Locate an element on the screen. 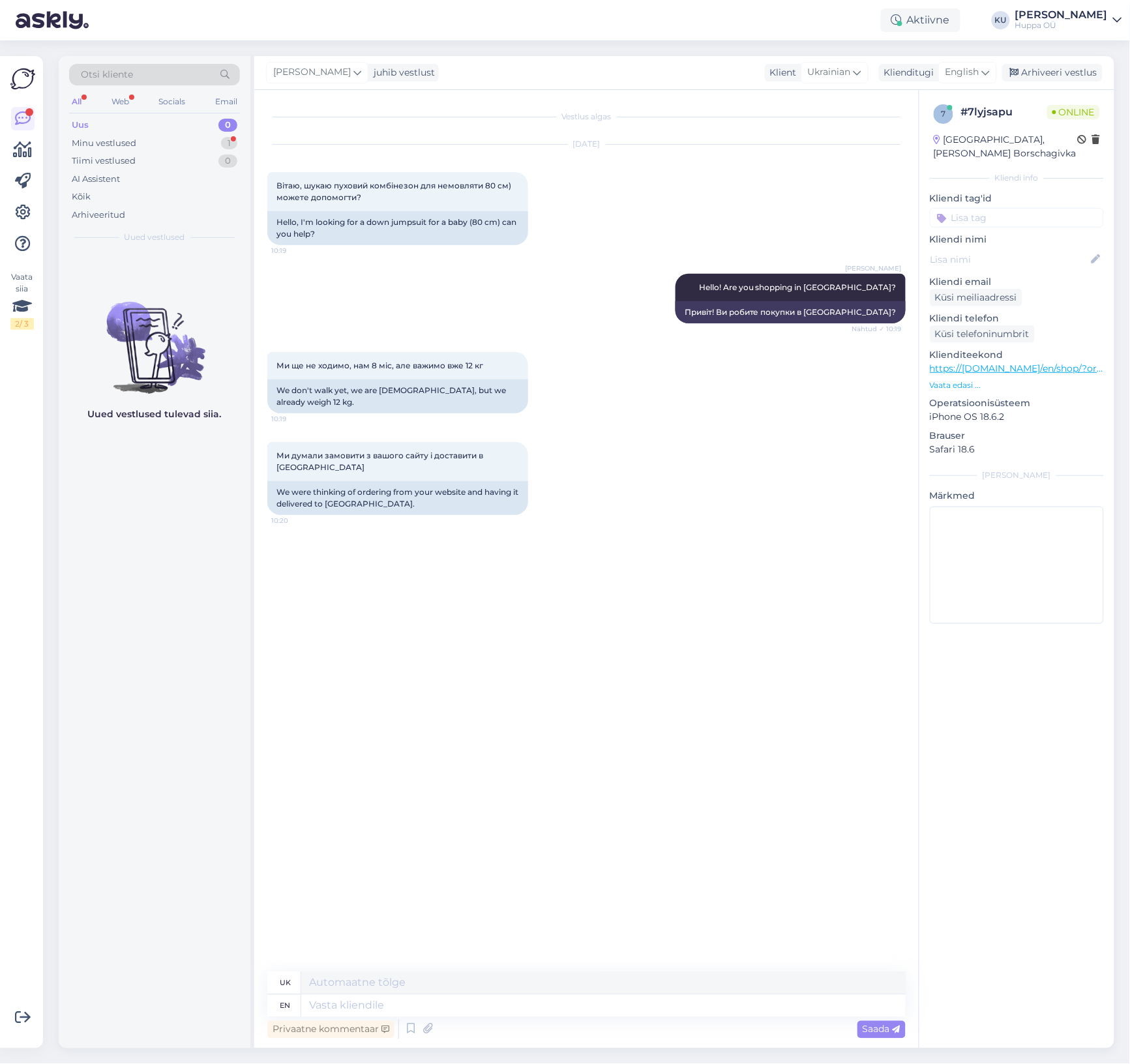  p: Safari 18.6 is located at coordinates (1016, 449).